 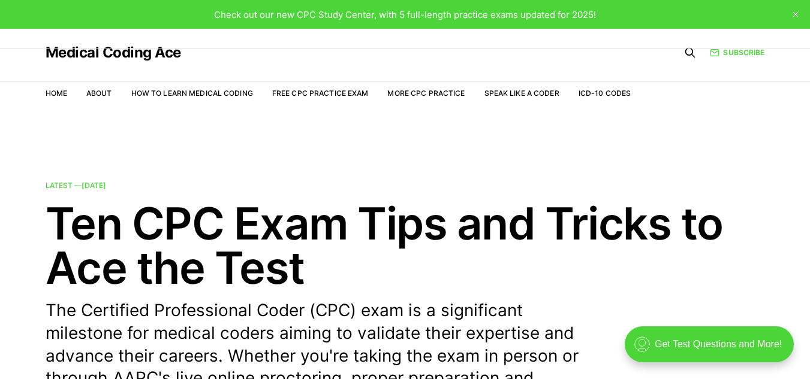 What do you see at coordinates (56, 93) in the screenshot?
I see `a: Home` at bounding box center [56, 93].